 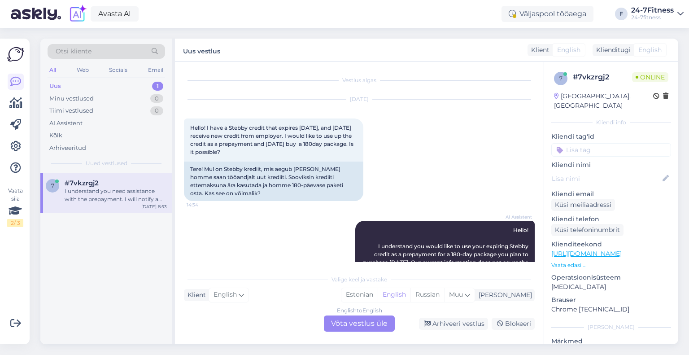 What do you see at coordinates (657, 14) in the screenshot?
I see `a: 24-7Fitness24-7fitness` at bounding box center [657, 14].